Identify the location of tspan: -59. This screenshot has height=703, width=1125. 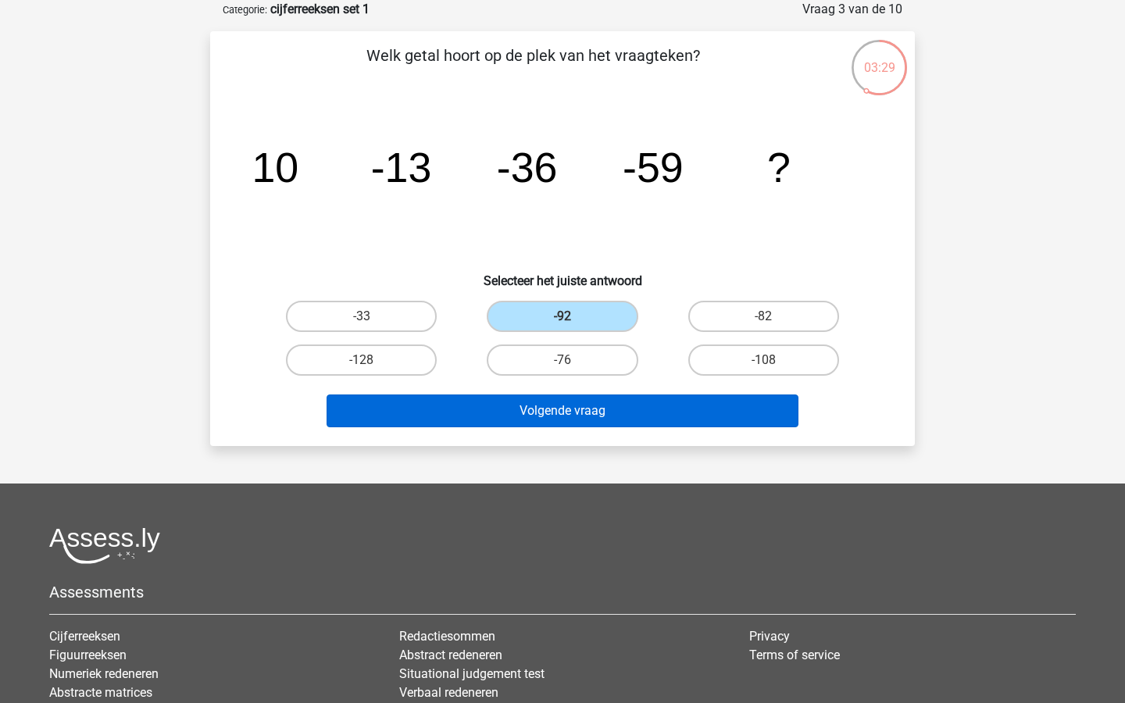
(653, 167).